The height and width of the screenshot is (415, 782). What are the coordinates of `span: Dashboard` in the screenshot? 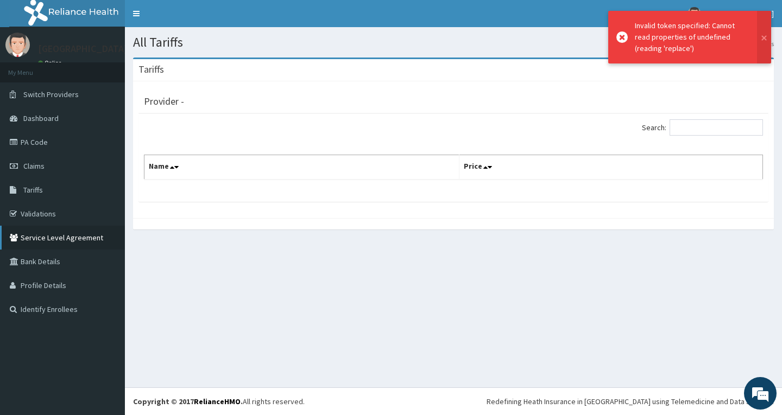 It's located at (41, 118).